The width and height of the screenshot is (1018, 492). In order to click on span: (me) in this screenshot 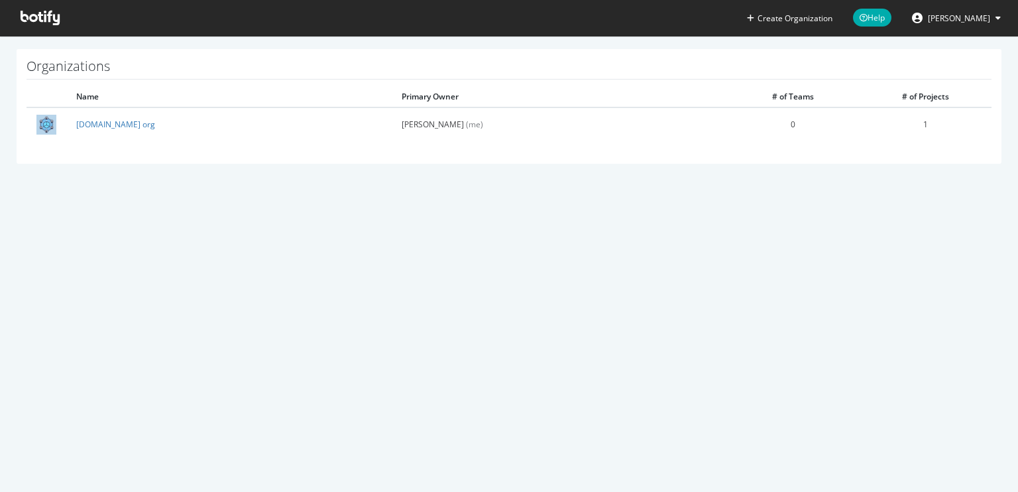, I will do `click(475, 124)`.